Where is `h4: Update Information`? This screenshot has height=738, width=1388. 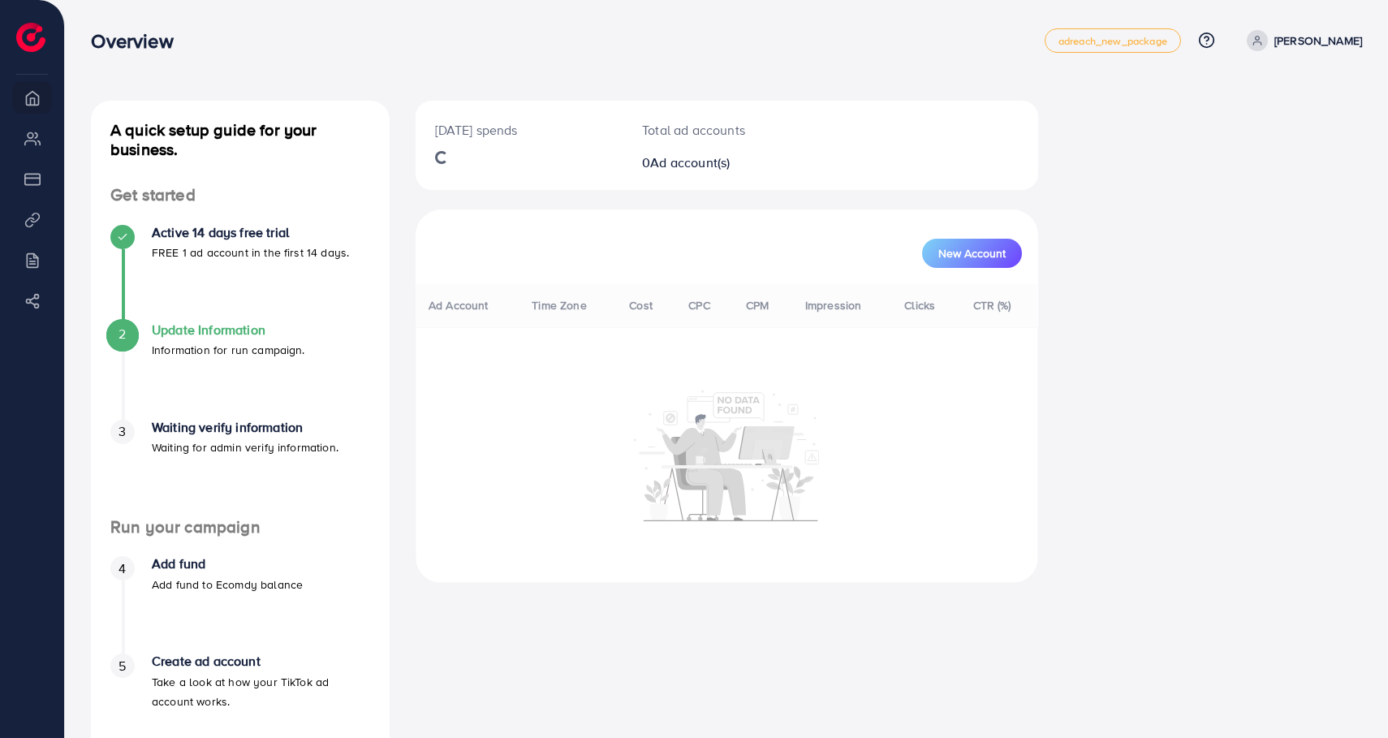
h4: Update Information is located at coordinates (228, 330).